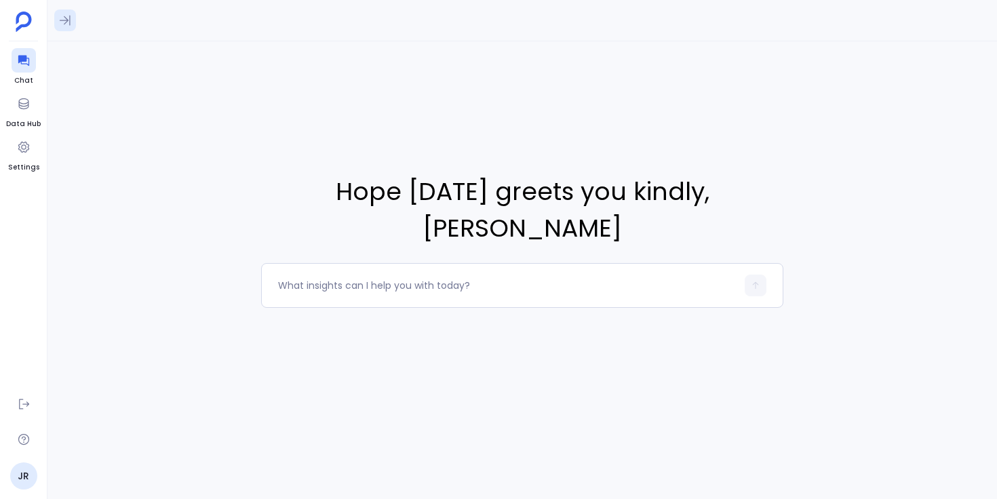 The image size is (997, 499). What do you see at coordinates (24, 81) in the screenshot?
I see `span: Chat` at bounding box center [24, 81].